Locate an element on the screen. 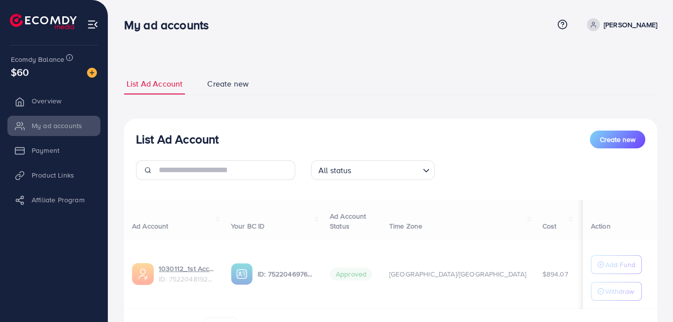 This screenshot has height=322, width=673. img: image is located at coordinates (92, 73).